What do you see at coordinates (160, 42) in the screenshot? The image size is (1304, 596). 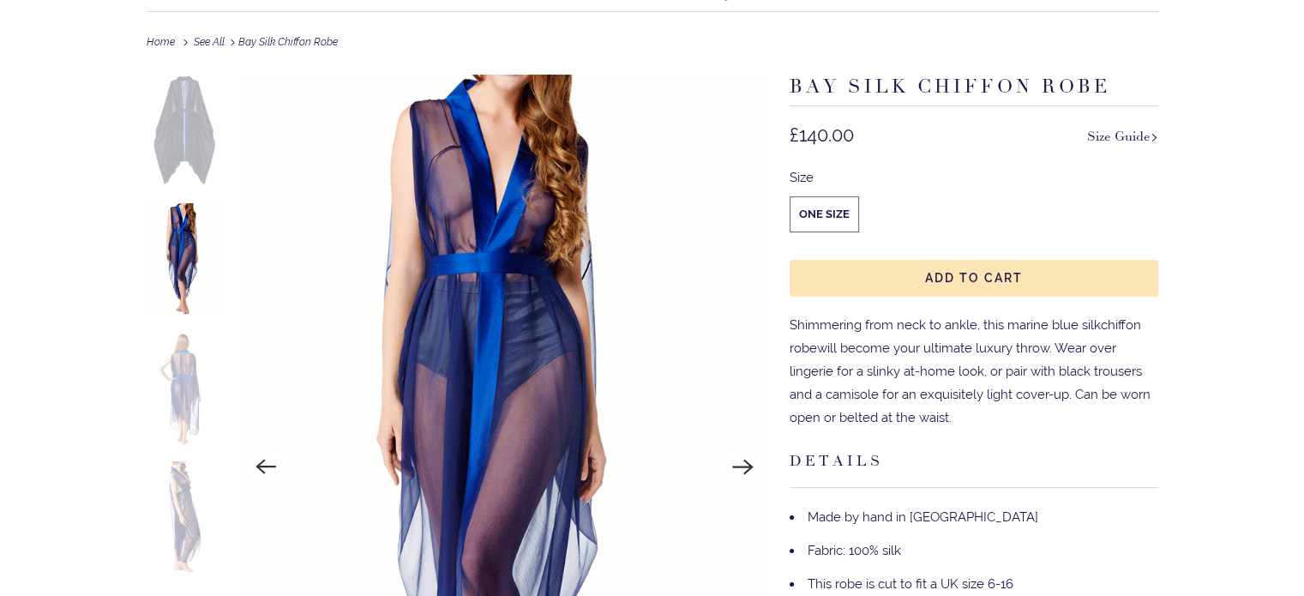 I see `span: Home` at bounding box center [160, 42].